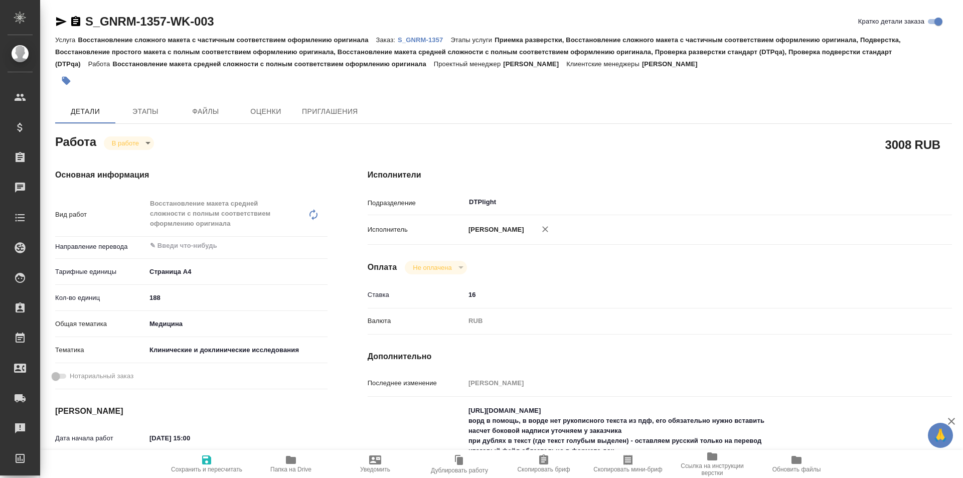 Image resolution: width=963 pixels, height=478 pixels. Describe the element at coordinates (473, 40) in the screenshot. I see `p: Этапы услуги` at that location.